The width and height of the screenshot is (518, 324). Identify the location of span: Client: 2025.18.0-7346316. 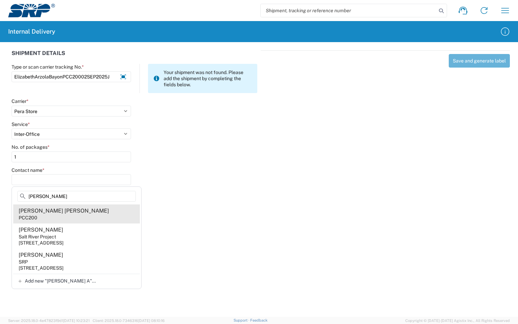
(129, 321).